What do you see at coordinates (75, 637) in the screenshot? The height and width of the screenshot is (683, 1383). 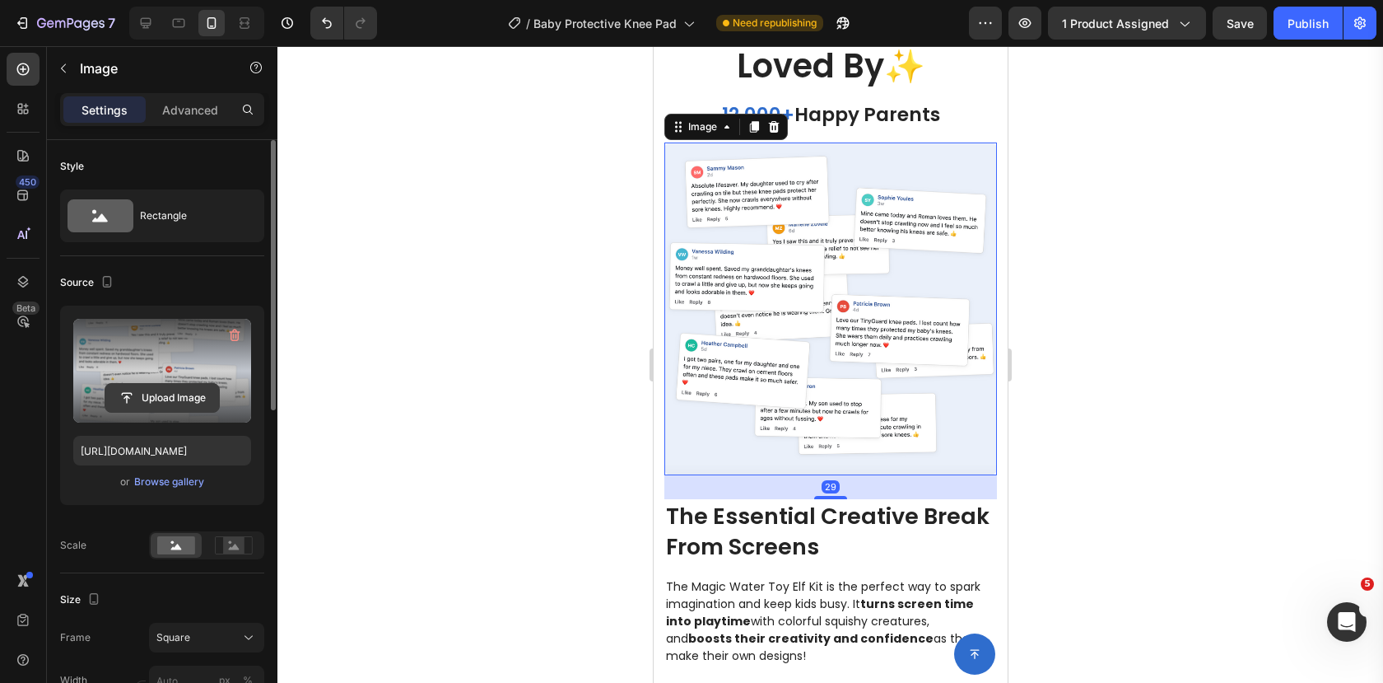 I see `label: Frame` at bounding box center [75, 637].